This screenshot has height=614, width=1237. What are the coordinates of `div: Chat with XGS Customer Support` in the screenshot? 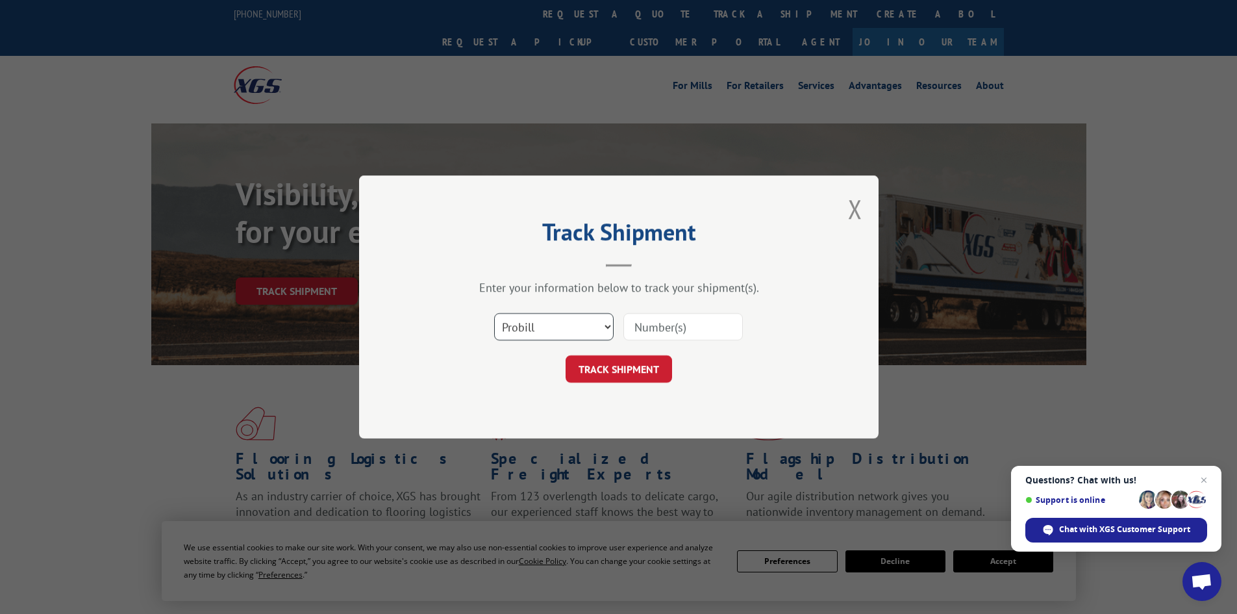 It's located at (1116, 530).